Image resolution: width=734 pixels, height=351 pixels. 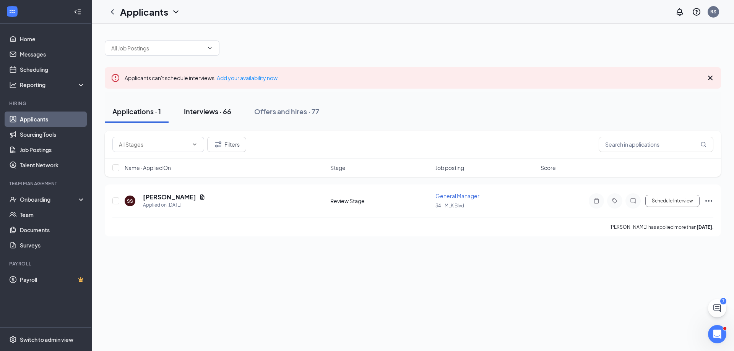 What do you see at coordinates (449, 168) in the screenshot?
I see `span: Job posting` at bounding box center [449, 168].